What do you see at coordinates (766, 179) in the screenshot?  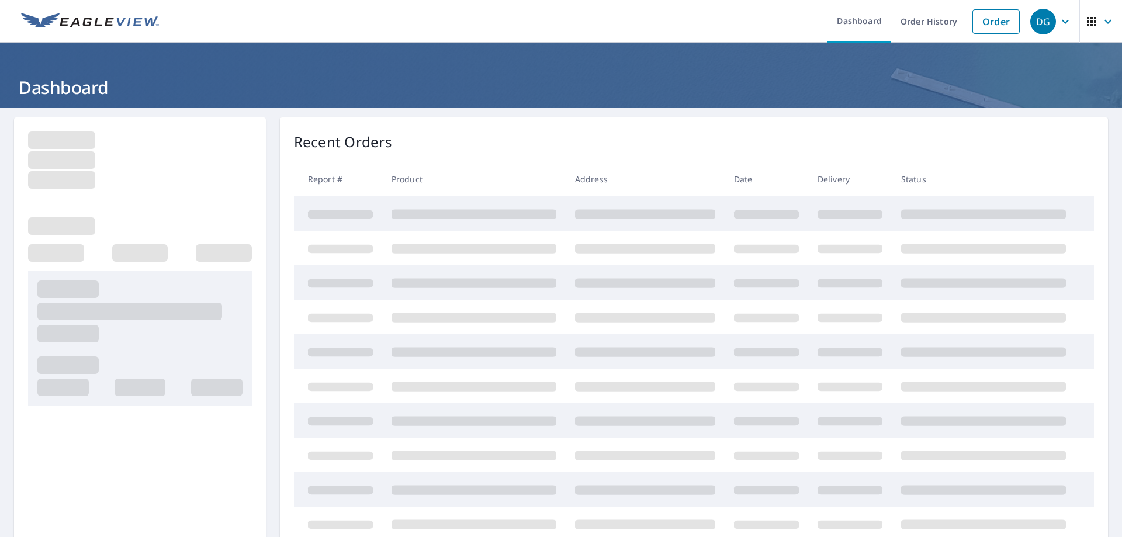 I see `th: Date` at bounding box center [766, 179].